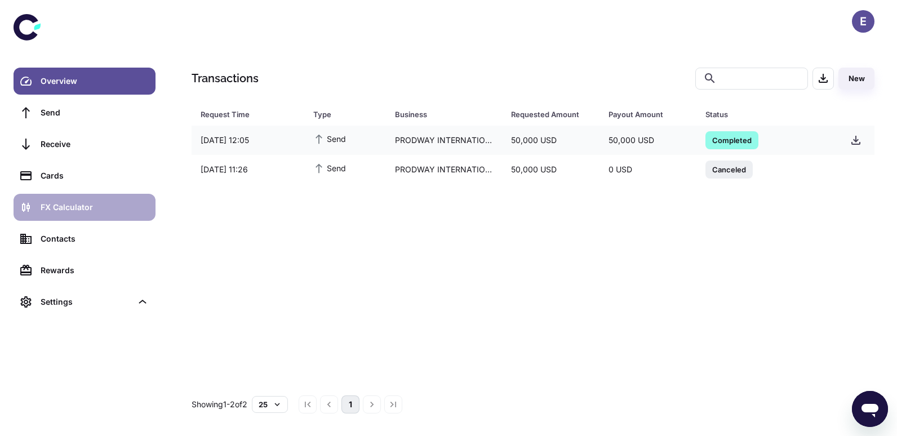  What do you see at coordinates (95, 144) in the screenshot?
I see `div: Receive` at bounding box center [95, 144].